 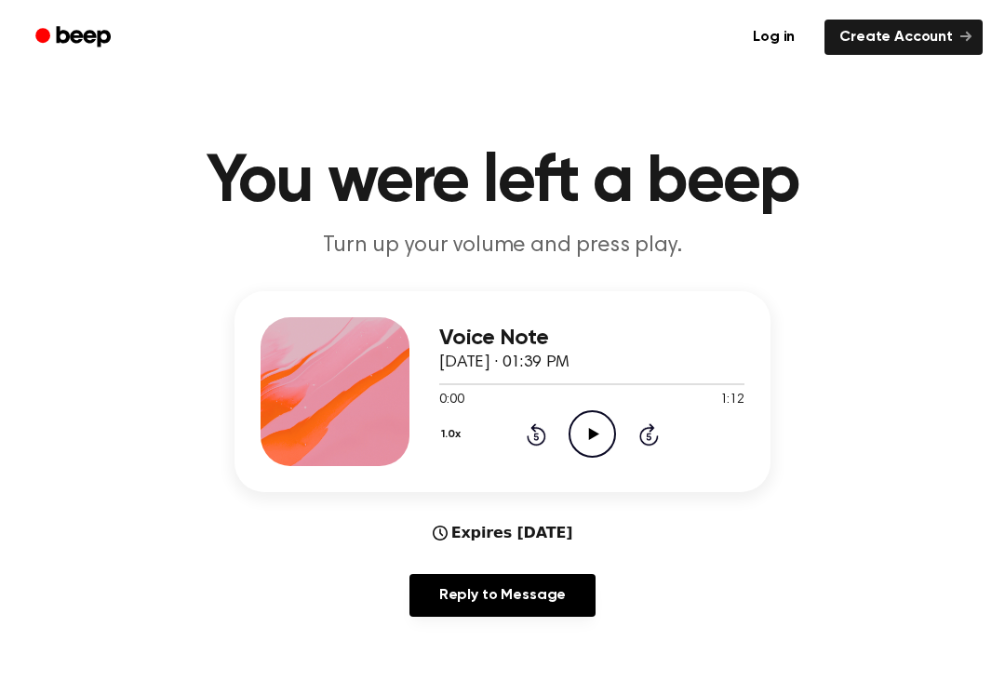 What do you see at coordinates (503, 246) in the screenshot?
I see `p: Turn up your volume and press play.` at bounding box center [503, 246].